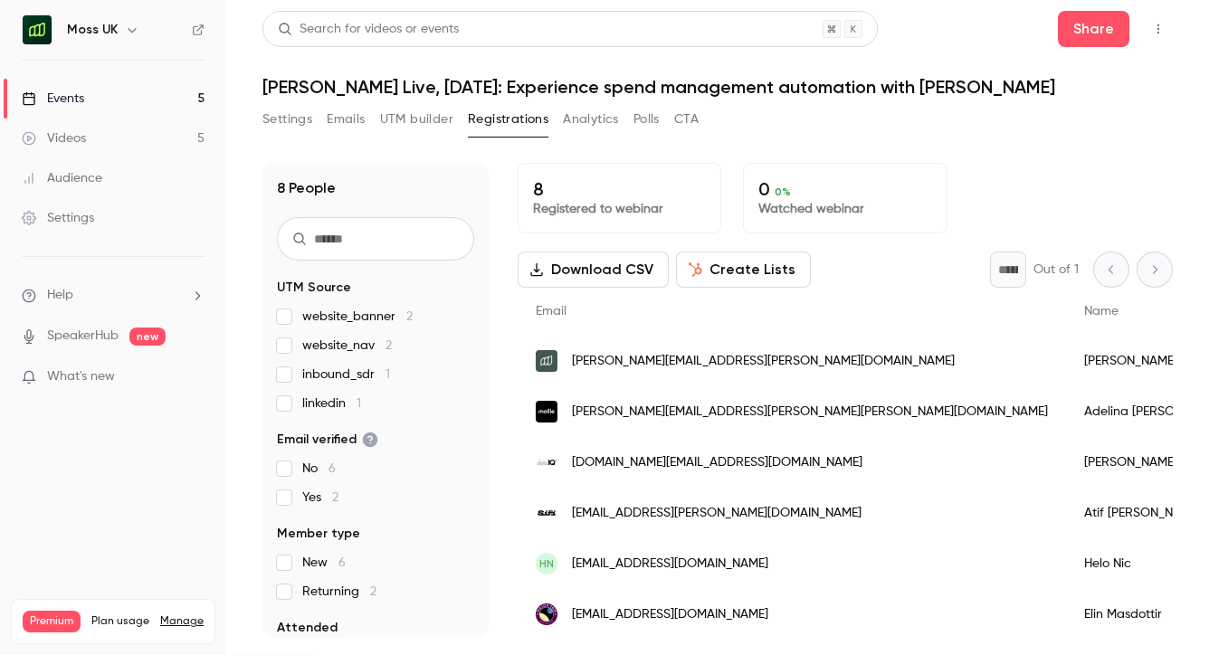 This screenshot has height=655, width=1209. I want to click on span: Member type, so click(319, 534).